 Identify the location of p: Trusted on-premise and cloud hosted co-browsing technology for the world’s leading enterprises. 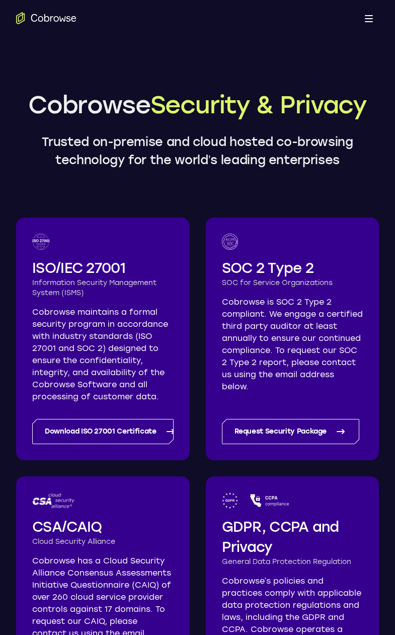
(197, 151).